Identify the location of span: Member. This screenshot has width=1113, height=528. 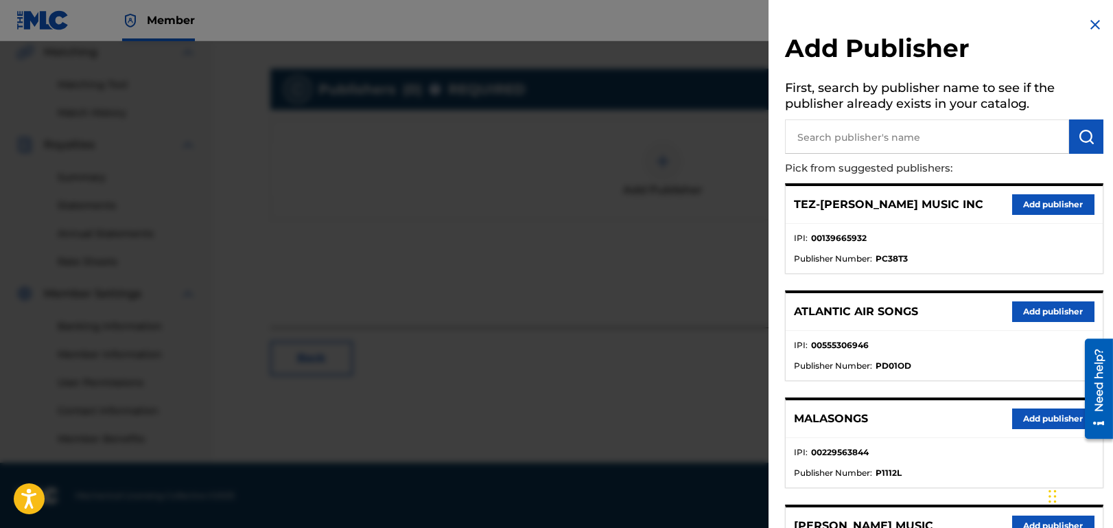
(171, 20).